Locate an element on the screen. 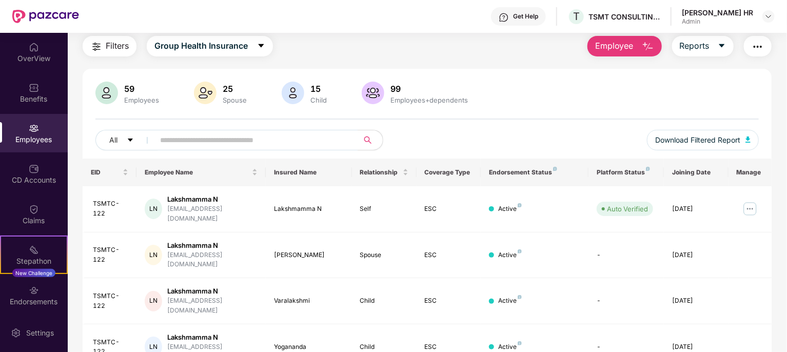 The height and width of the screenshot is (352, 787). button: Filters is located at coordinates (109, 46).